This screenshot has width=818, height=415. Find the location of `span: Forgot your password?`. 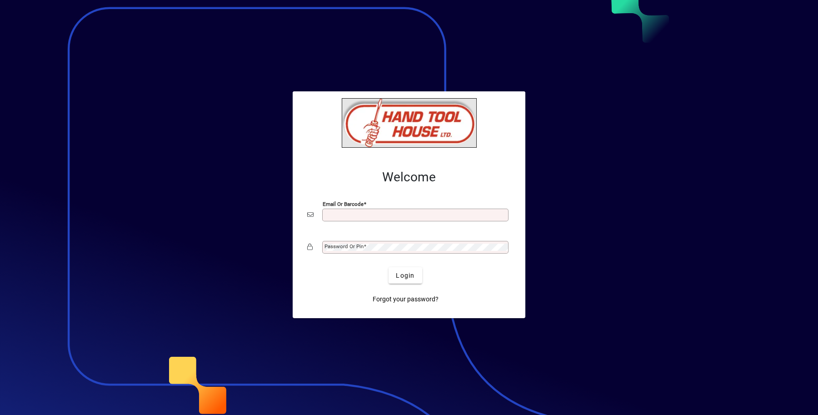

span: Forgot your password? is located at coordinates (405, 299).